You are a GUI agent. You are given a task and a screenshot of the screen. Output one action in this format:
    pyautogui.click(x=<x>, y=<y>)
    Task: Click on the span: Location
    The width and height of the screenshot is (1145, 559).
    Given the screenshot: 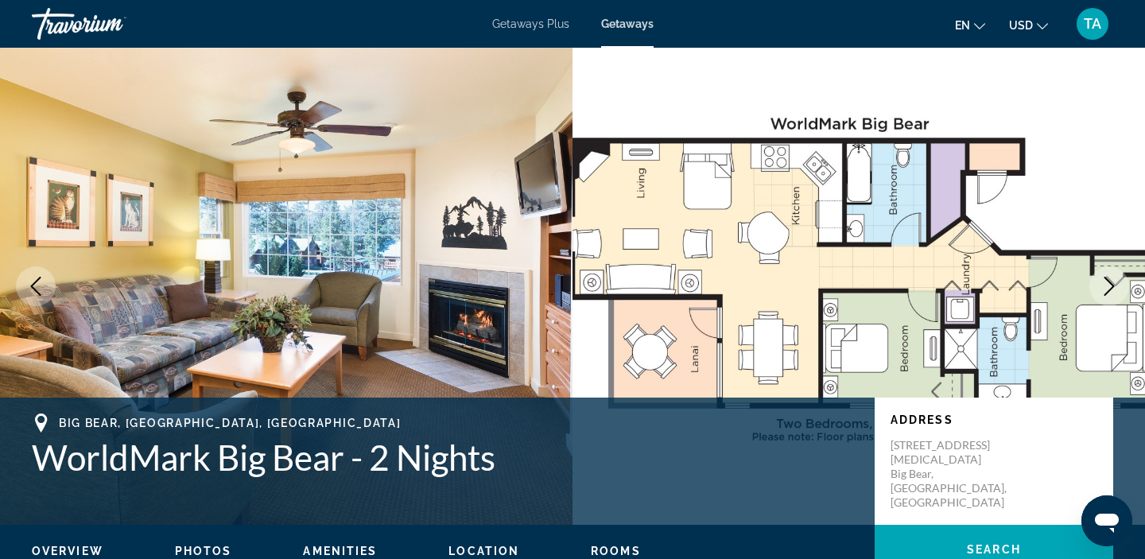 What is the action you would take?
    pyautogui.click(x=484, y=551)
    